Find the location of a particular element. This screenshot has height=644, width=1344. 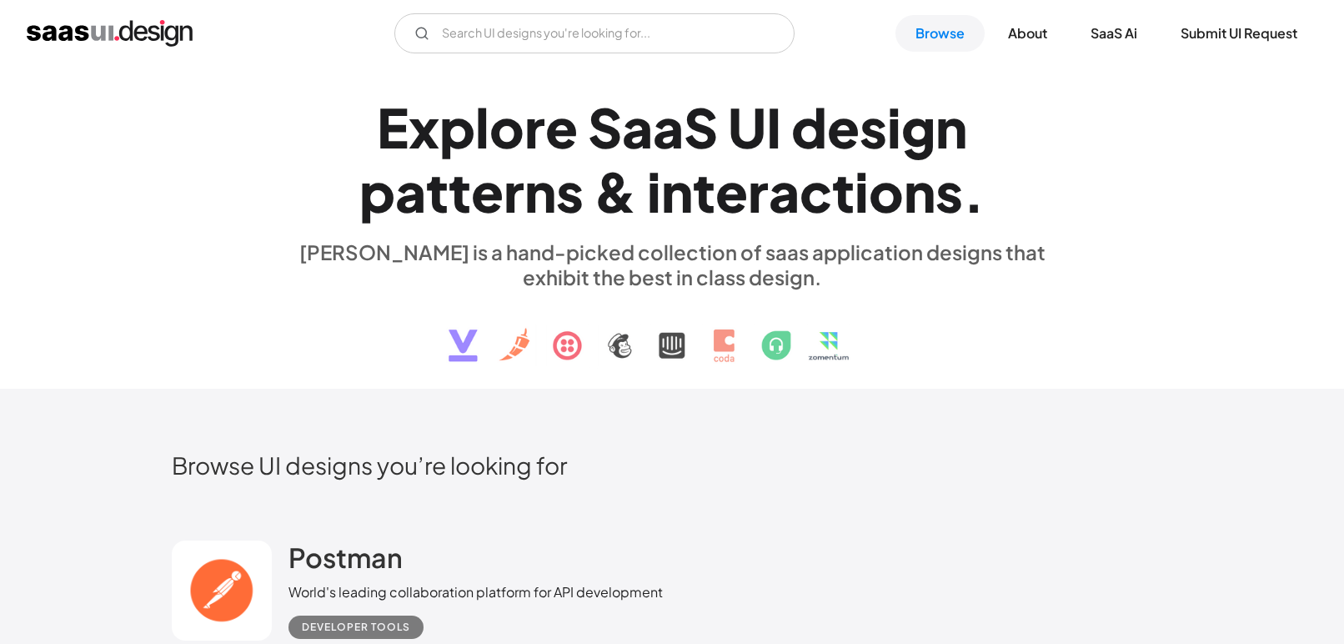

h2: Postman is located at coordinates (345, 557).